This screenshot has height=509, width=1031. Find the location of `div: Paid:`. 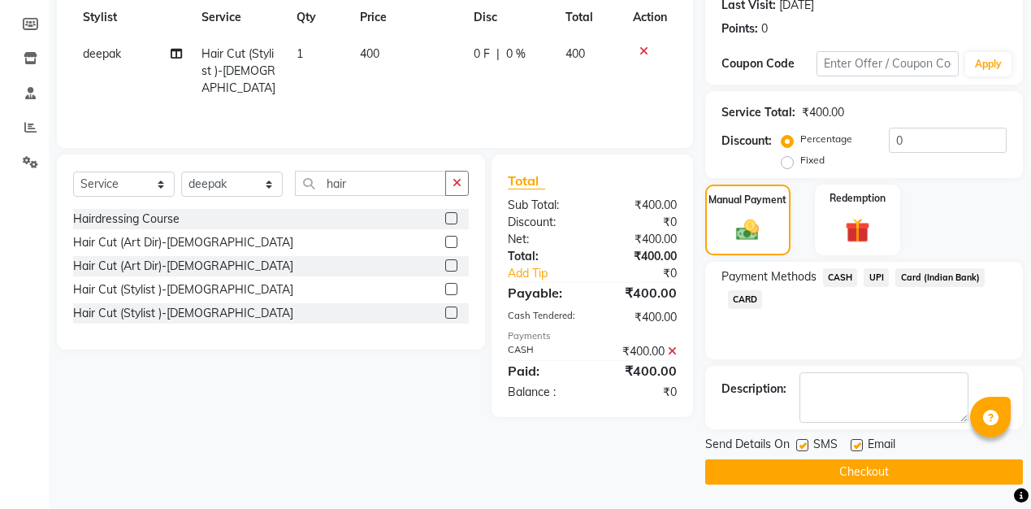

div: Paid: is located at coordinates (544, 371).